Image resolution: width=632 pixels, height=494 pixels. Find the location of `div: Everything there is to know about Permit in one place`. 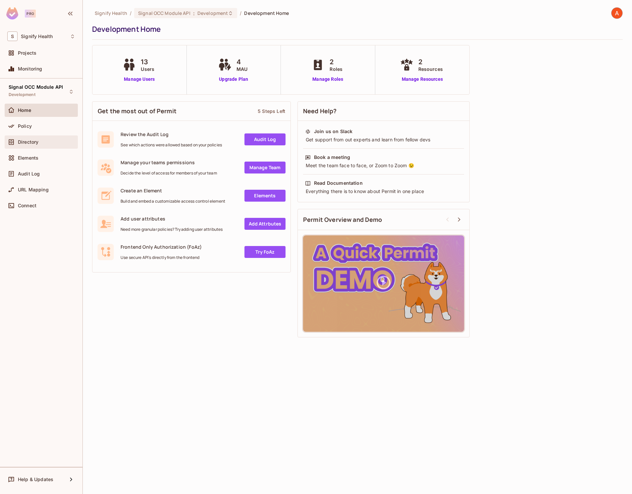

div: Everything there is to know about Permit in one place is located at coordinates (384, 192).